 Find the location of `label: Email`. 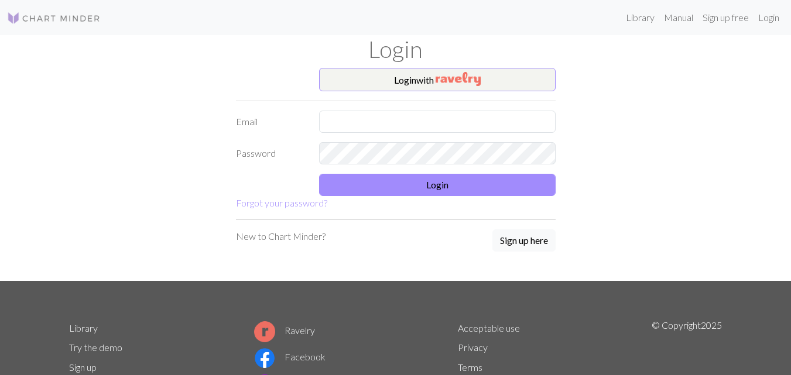

label: Email is located at coordinates (270, 122).